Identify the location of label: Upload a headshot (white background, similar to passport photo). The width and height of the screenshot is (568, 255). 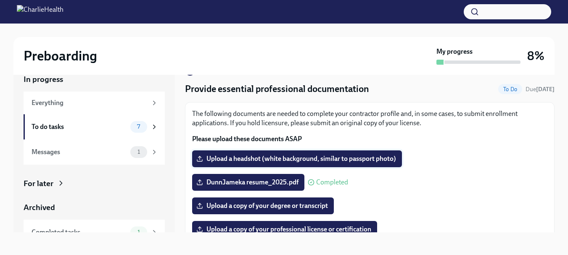
(297, 159).